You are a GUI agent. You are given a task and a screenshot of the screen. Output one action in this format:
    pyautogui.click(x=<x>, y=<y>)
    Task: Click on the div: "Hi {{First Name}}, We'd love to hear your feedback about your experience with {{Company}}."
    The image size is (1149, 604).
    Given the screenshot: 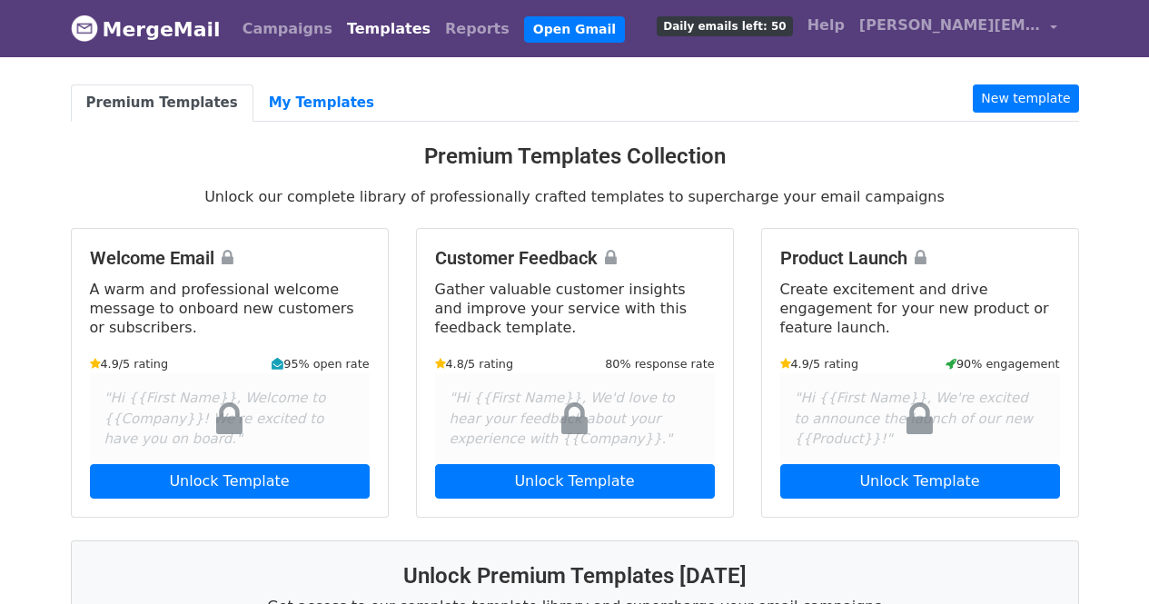 What is the action you would take?
    pyautogui.click(x=575, y=419)
    